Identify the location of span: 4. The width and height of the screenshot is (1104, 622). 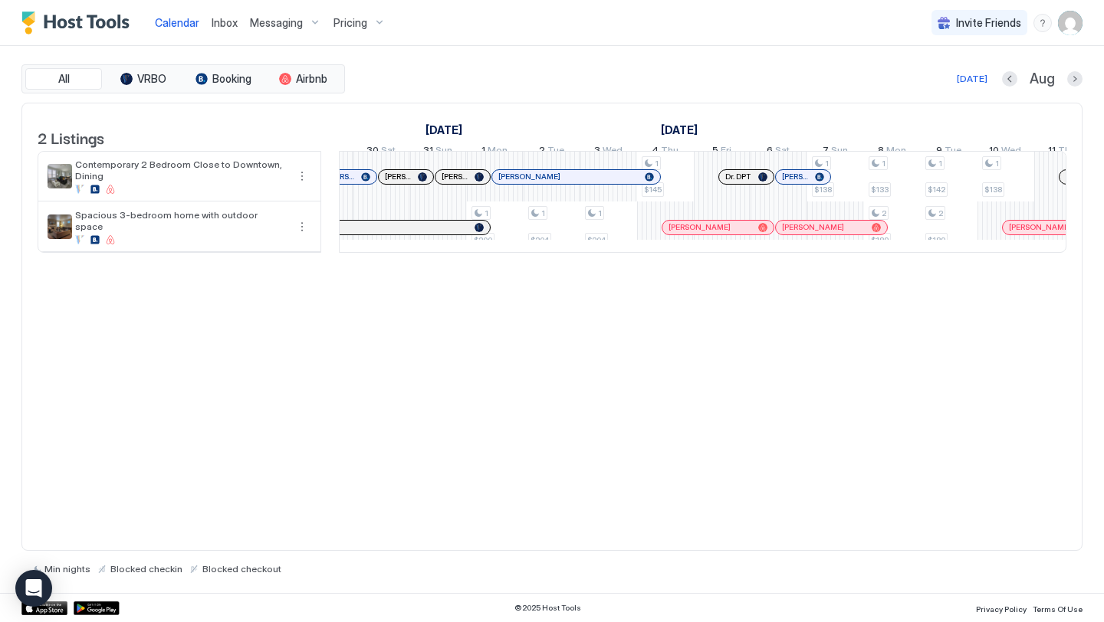
(655, 152).